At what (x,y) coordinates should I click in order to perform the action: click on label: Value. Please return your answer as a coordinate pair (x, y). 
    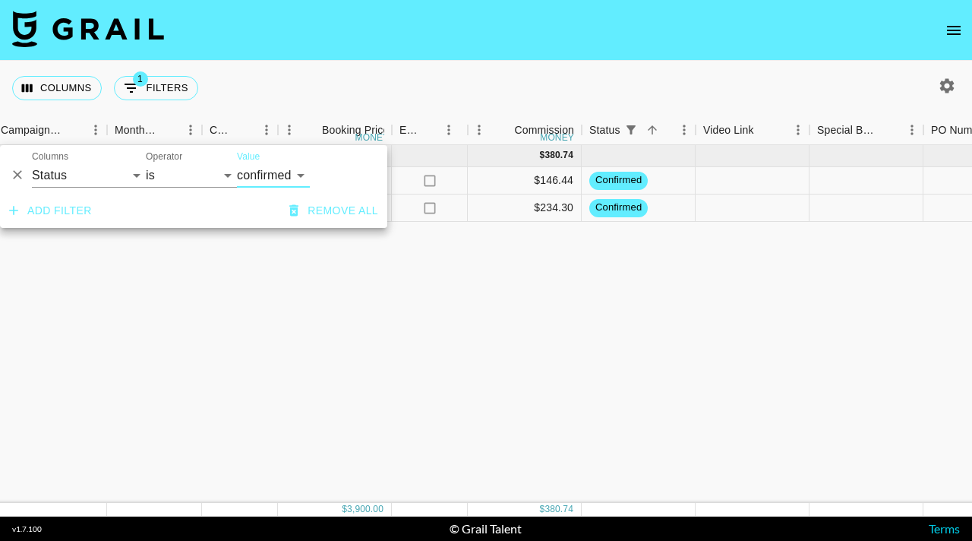
    Looking at the image, I should click on (248, 156).